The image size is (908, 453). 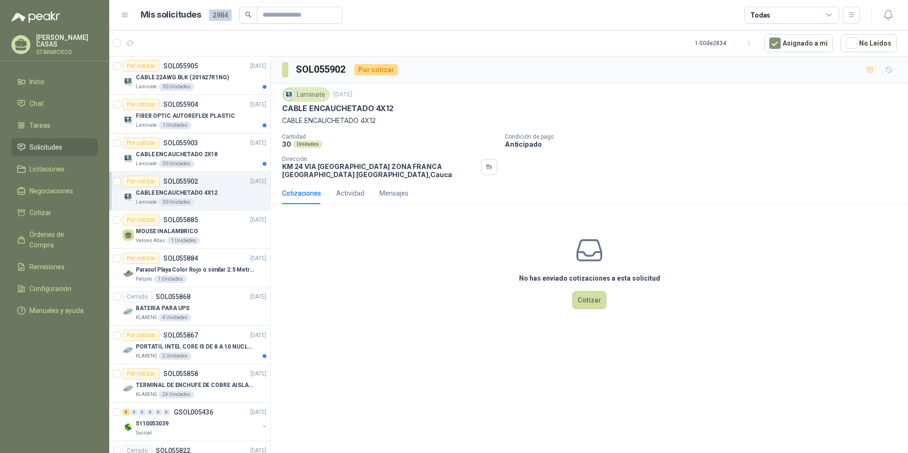 I want to click on p: BATERIA PARA UPS, so click(x=162, y=308).